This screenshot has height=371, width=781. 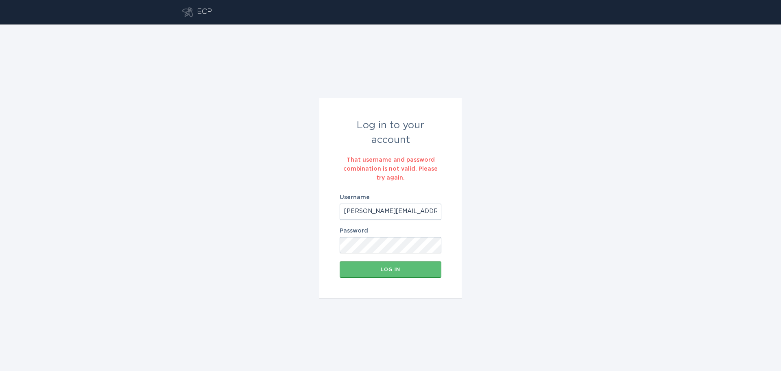 What do you see at coordinates (188, 12) in the screenshot?
I see `button: Go to dashboard` at bounding box center [188, 12].